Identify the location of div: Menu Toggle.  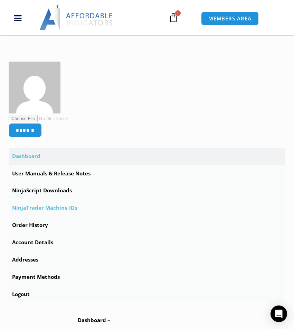
(18, 18).